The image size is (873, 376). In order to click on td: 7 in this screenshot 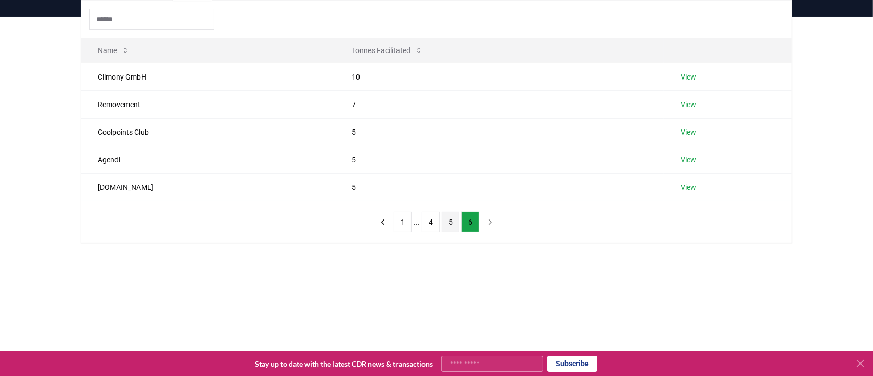, I will do `click(499, 104)`.